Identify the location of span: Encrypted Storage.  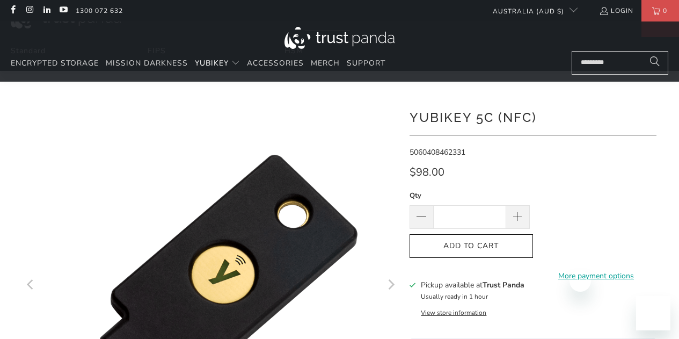
(55, 63).